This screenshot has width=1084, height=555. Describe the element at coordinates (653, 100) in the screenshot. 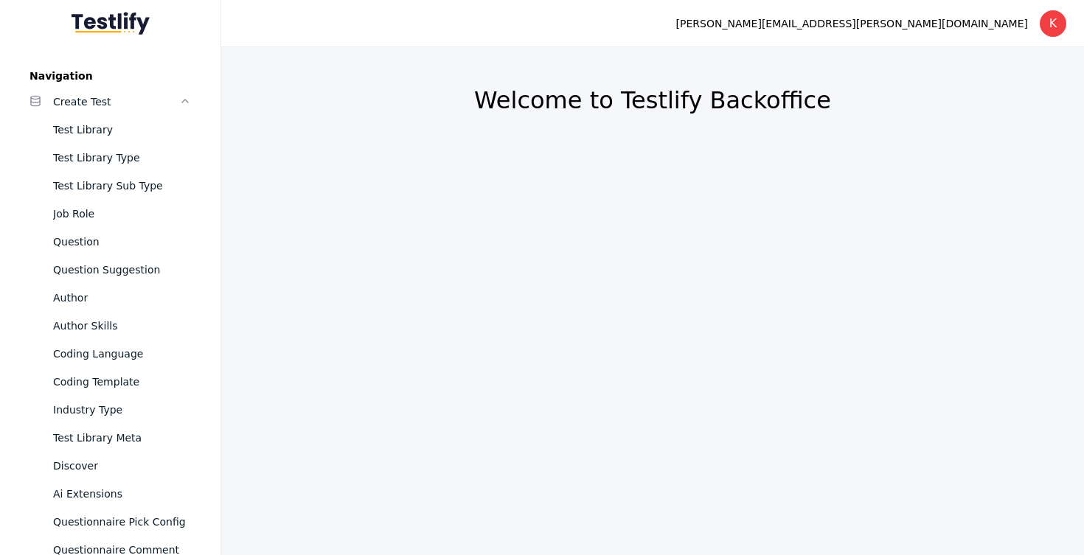

I see `h2: Welcome to Testlify Backoffice` at that location.